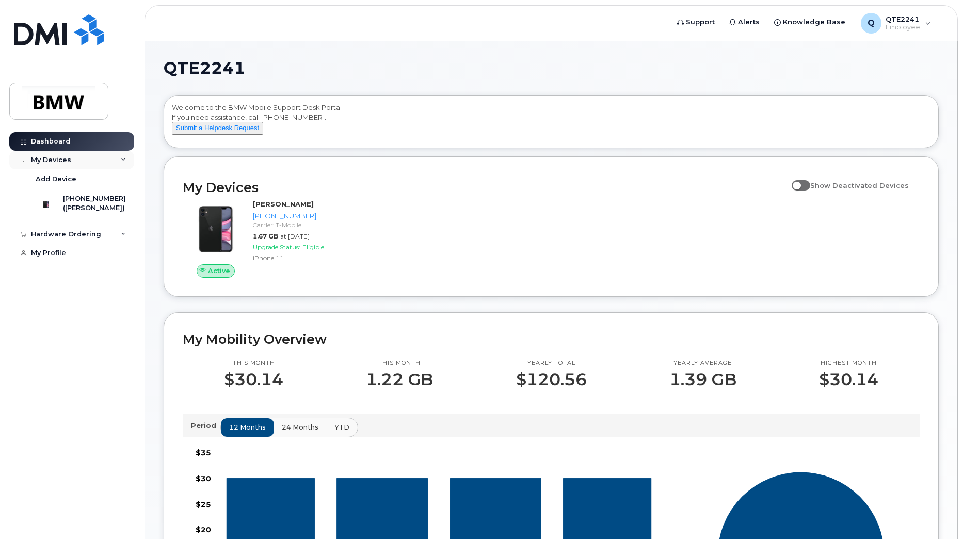  What do you see at coordinates (859, 185) in the screenshot?
I see `span: Show Deactivated Devices` at bounding box center [859, 185].